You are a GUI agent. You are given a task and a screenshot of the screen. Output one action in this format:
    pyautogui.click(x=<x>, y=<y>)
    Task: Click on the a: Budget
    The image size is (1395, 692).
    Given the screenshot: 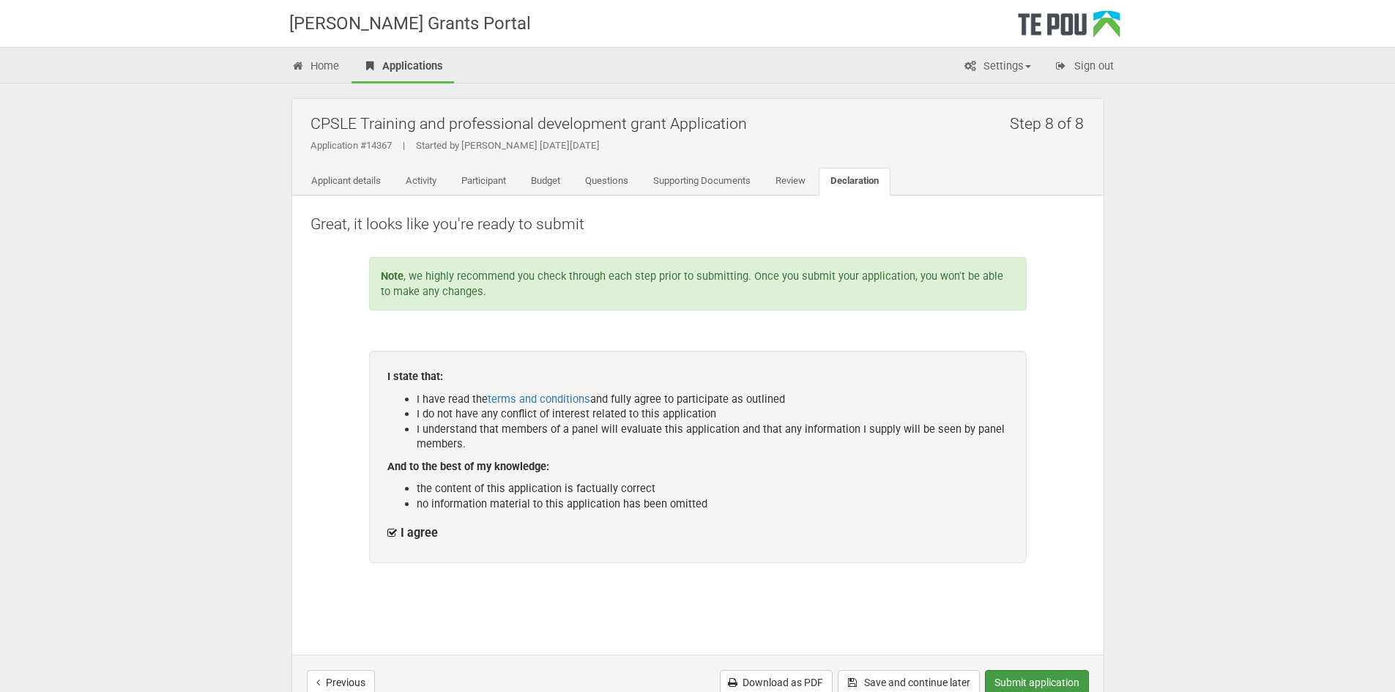 What is the action you would take?
    pyautogui.click(x=546, y=182)
    